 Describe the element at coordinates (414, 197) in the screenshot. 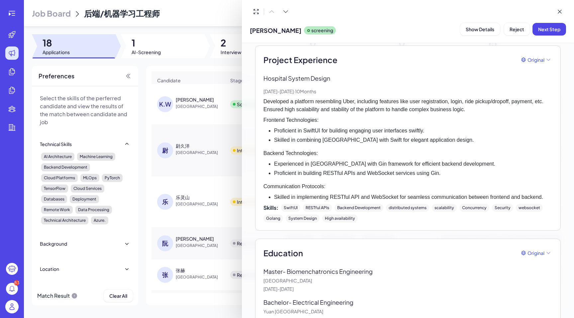

I see `li: Skilled in implementing RESTful API and WebSocket for seamless communication between frontend and...` at that location.